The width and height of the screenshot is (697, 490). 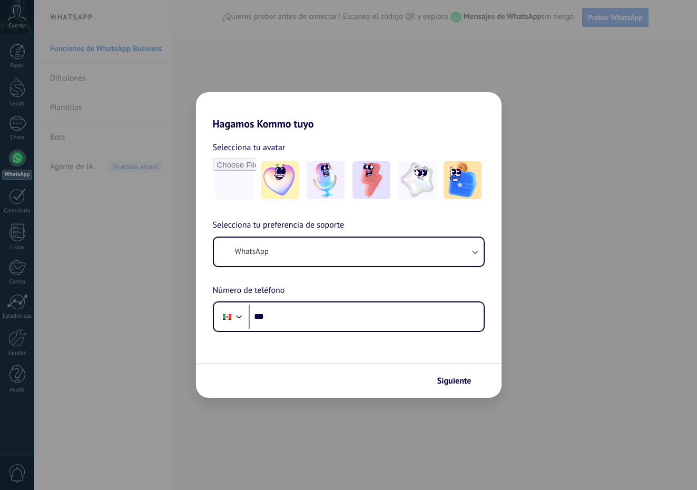 What do you see at coordinates (349, 252) in the screenshot?
I see `button: WhatsApp` at bounding box center [349, 252].